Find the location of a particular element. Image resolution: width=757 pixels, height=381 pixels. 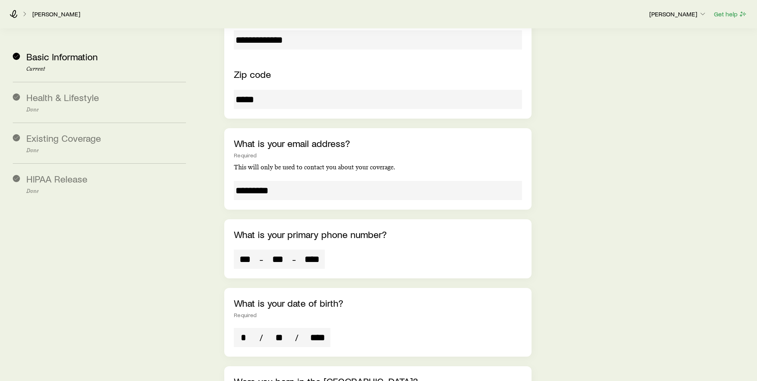

p: What is your email address? is located at coordinates (378, 143).